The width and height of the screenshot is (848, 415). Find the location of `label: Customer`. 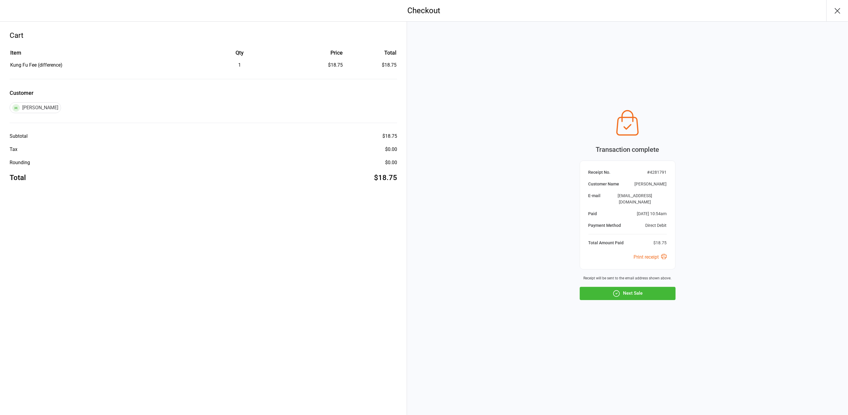

label: Customer is located at coordinates (203, 93).